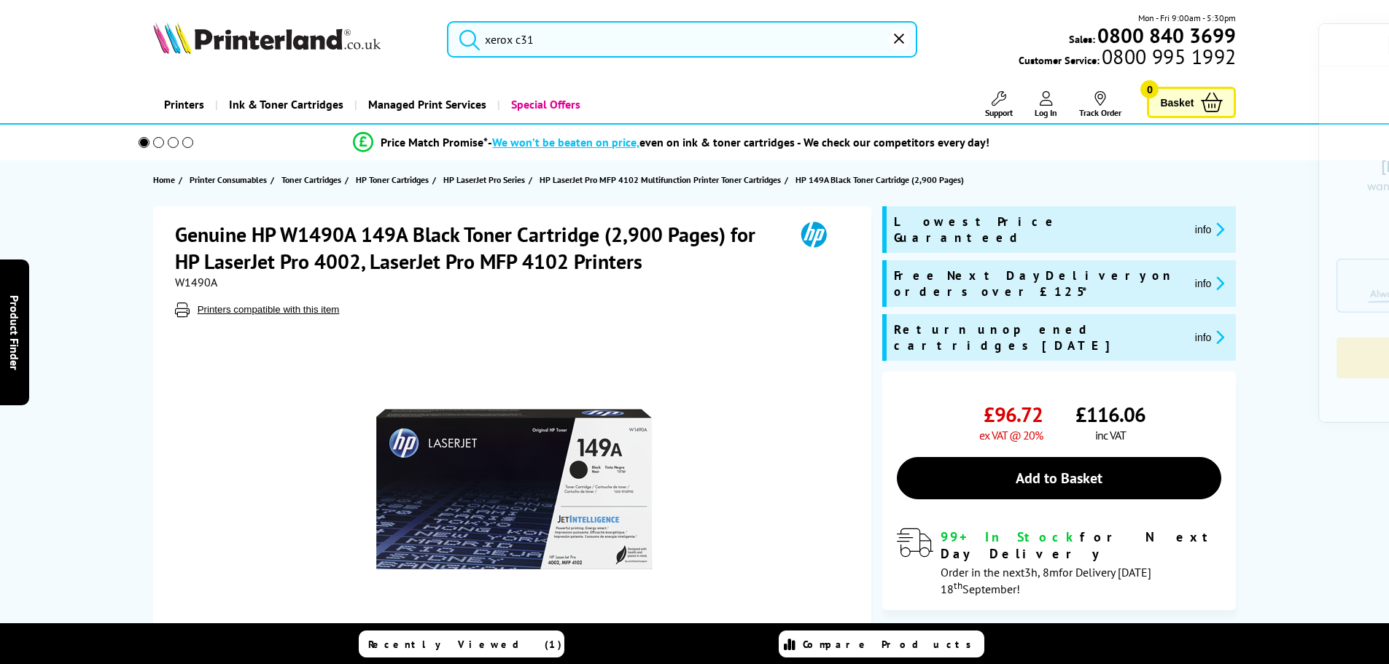  What do you see at coordinates (1013, 414) in the screenshot?
I see `span: £96.72` at bounding box center [1013, 414].